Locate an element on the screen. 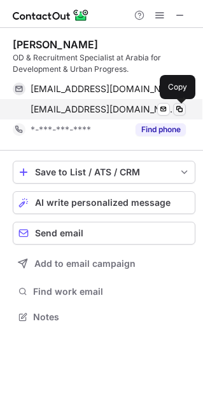 Image resolution: width=203 pixels, height=406 pixels. button: save-profile-one-click is located at coordinates (104, 172).